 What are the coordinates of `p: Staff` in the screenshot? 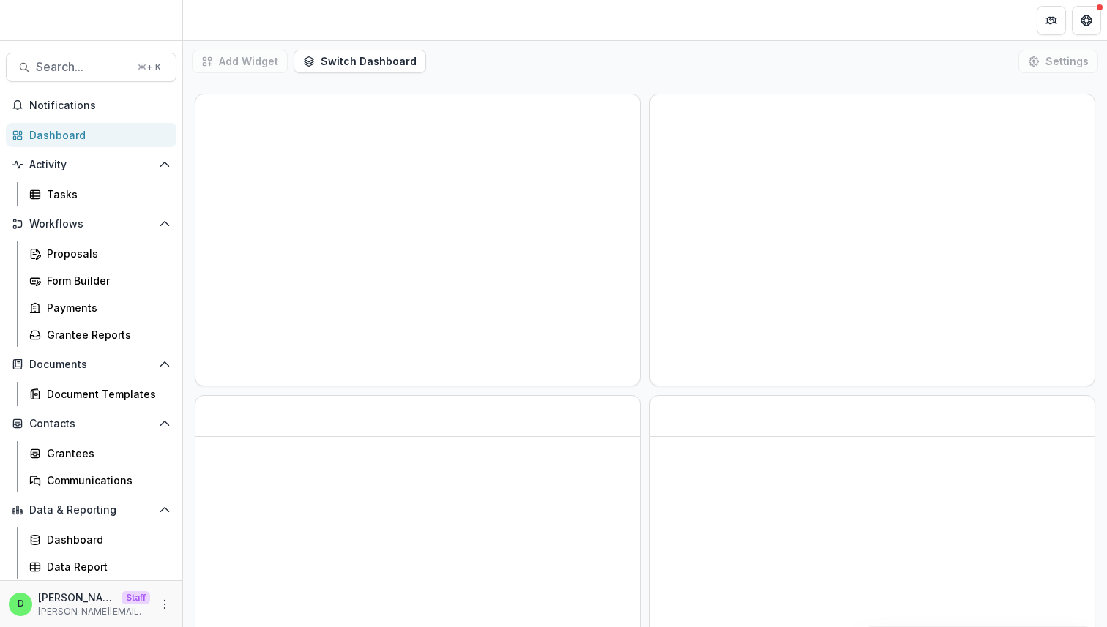 It's located at (135, 598).